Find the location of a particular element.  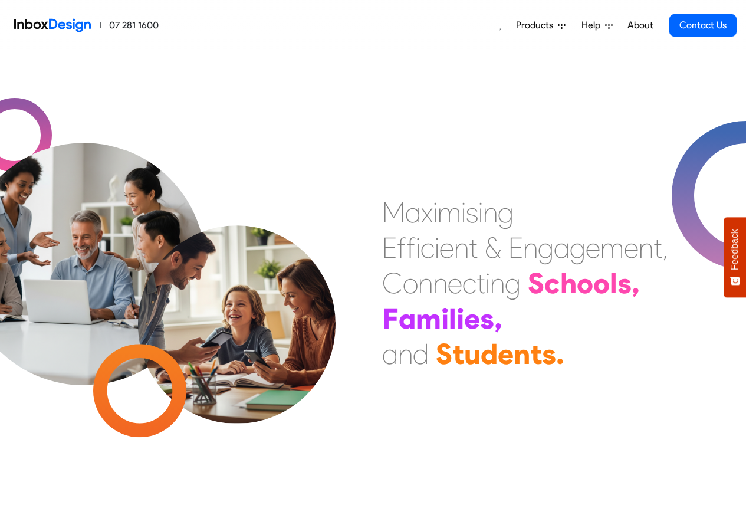

span: Feedback is located at coordinates (735, 250).